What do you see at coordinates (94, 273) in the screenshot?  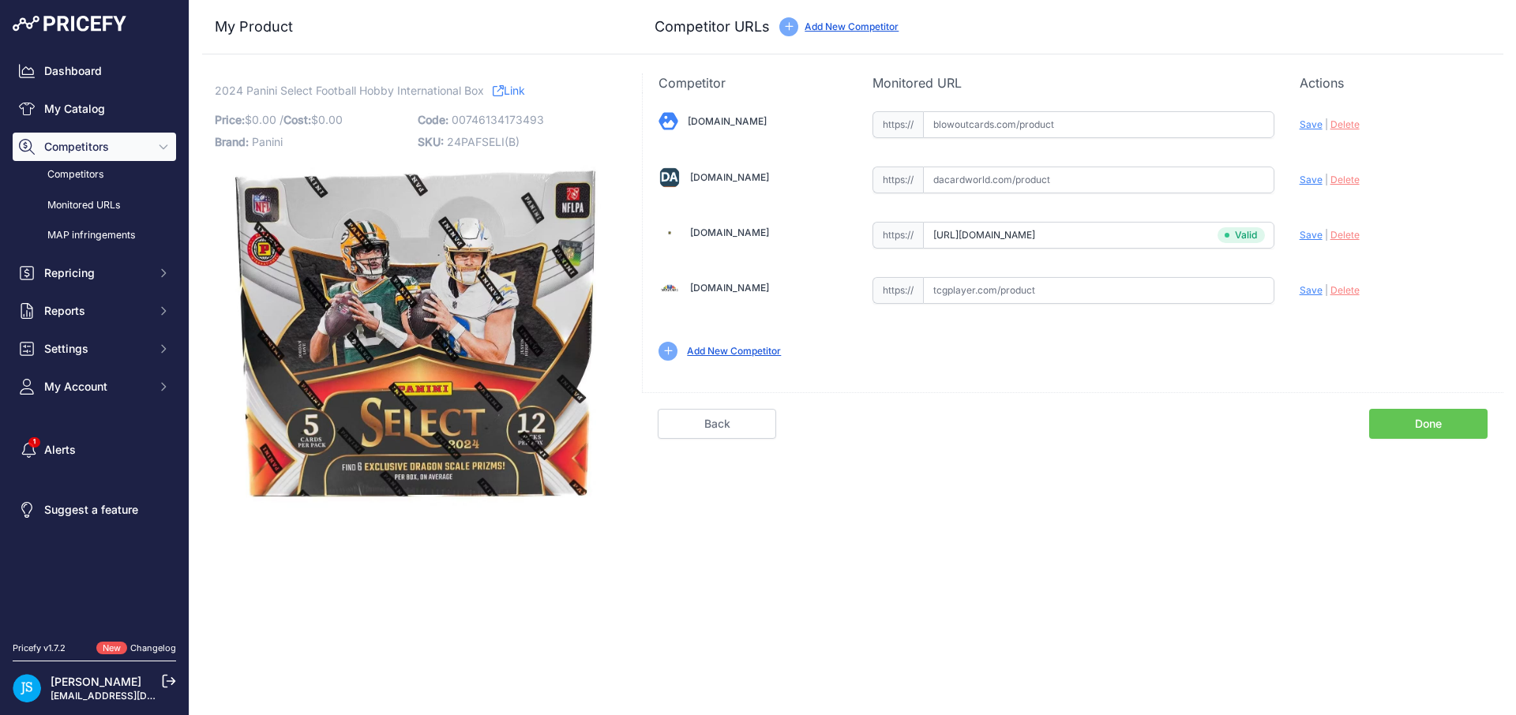 I see `button: Repricing` at bounding box center [94, 273].